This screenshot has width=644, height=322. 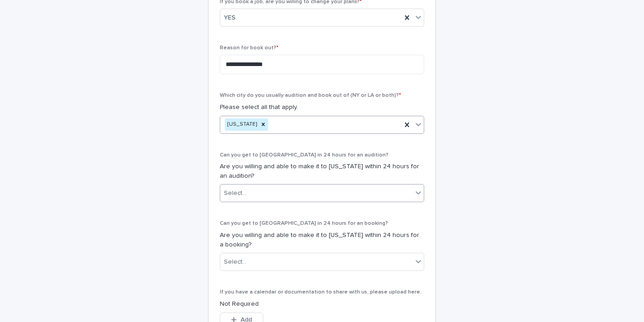 I want to click on p: Please select all that apply., so click(x=322, y=107).